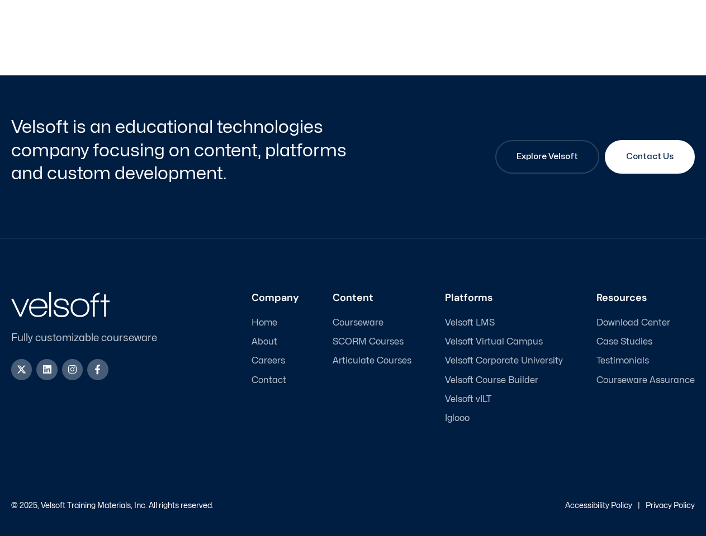 This screenshot has width=706, height=536. What do you see at coordinates (112, 506) in the screenshot?
I see `p: © 2025, Velsoft Training Materials, Inc. All rights reserved.` at bounding box center [112, 506].